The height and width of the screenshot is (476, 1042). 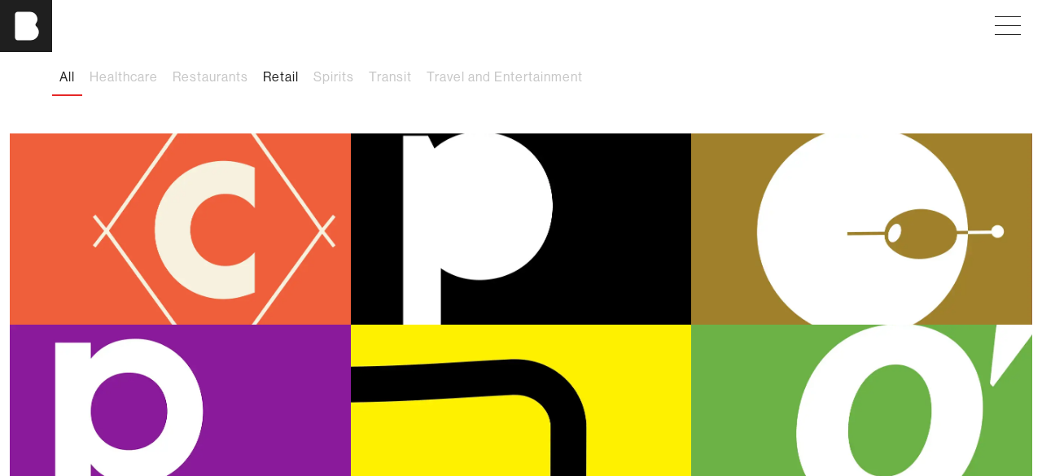 I want to click on button: Travel and Entertainment, so click(x=505, y=77).